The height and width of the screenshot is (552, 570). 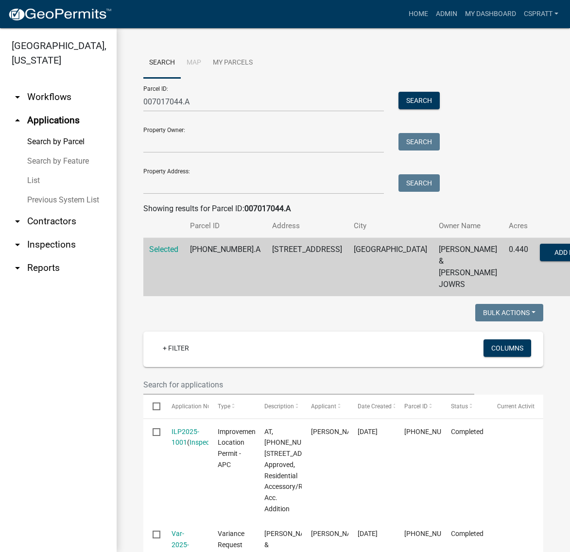 I want to click on span: Application Number, so click(x=198, y=407).